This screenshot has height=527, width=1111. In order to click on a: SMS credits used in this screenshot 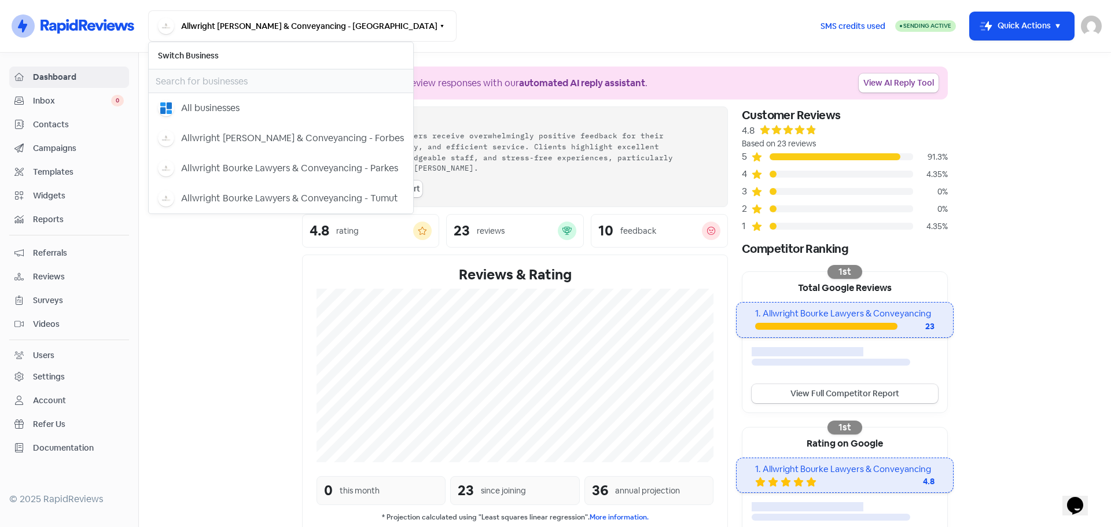, I will do `click(853, 25)`.